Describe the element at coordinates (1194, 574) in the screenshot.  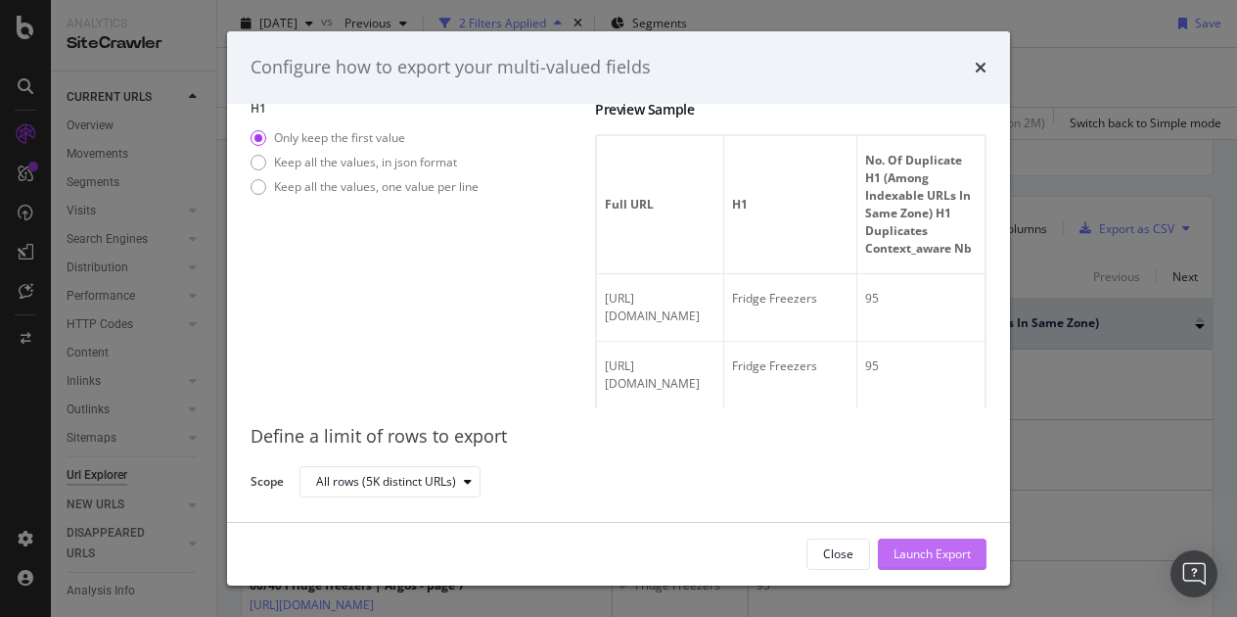
I see `div: Open Intercom Messenger` at that location.